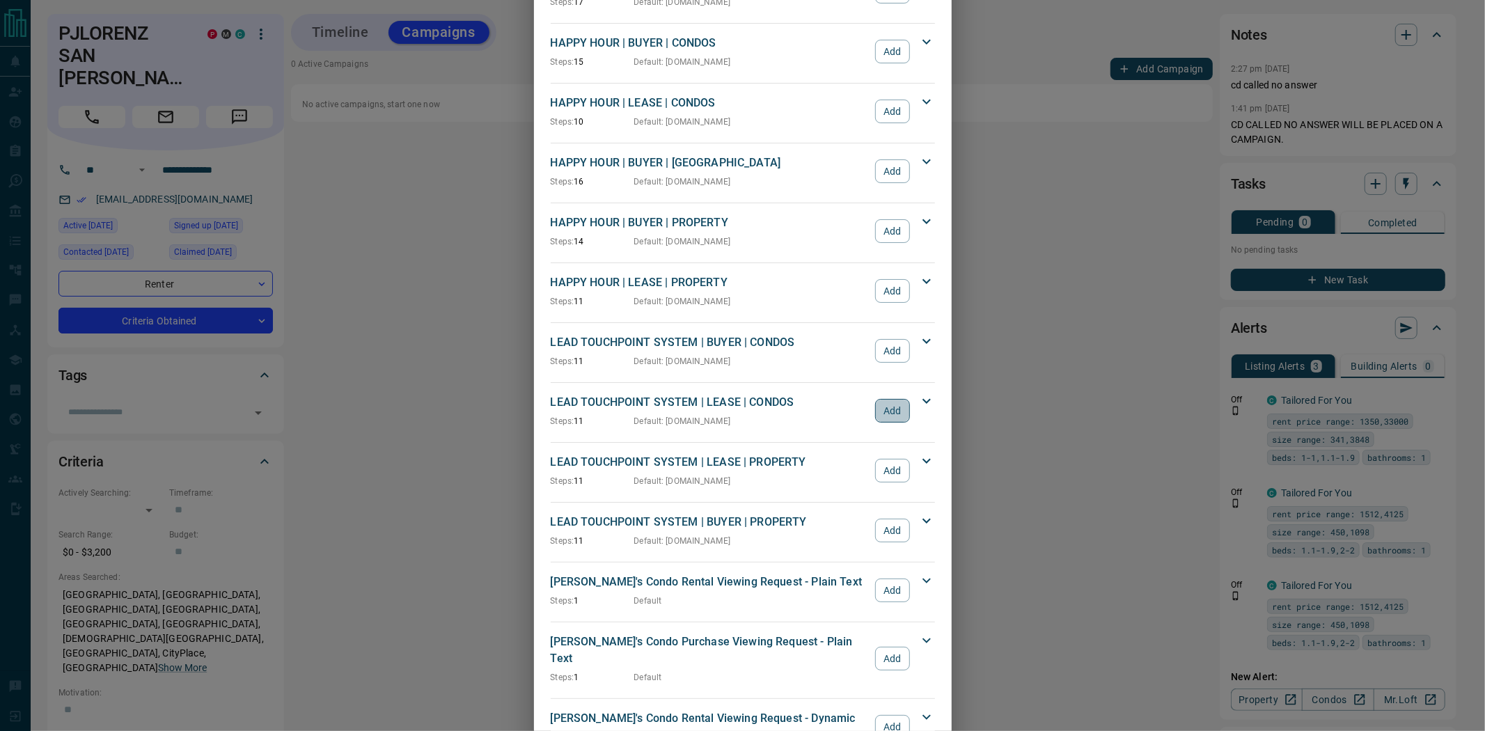  Describe the element at coordinates (593, 242) in the screenshot. I see `p: 14` at that location.